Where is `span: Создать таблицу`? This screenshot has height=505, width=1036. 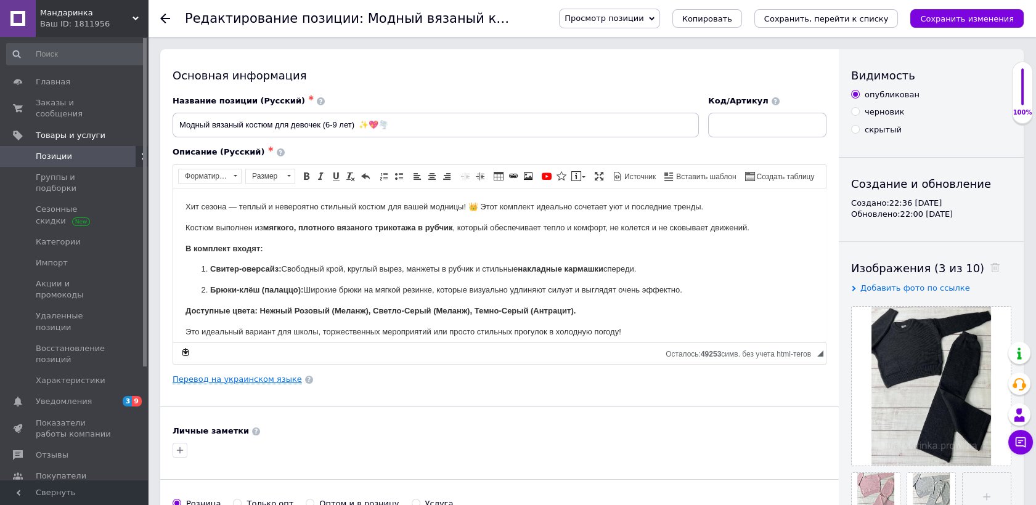 span: Создать таблицу is located at coordinates (784, 177).